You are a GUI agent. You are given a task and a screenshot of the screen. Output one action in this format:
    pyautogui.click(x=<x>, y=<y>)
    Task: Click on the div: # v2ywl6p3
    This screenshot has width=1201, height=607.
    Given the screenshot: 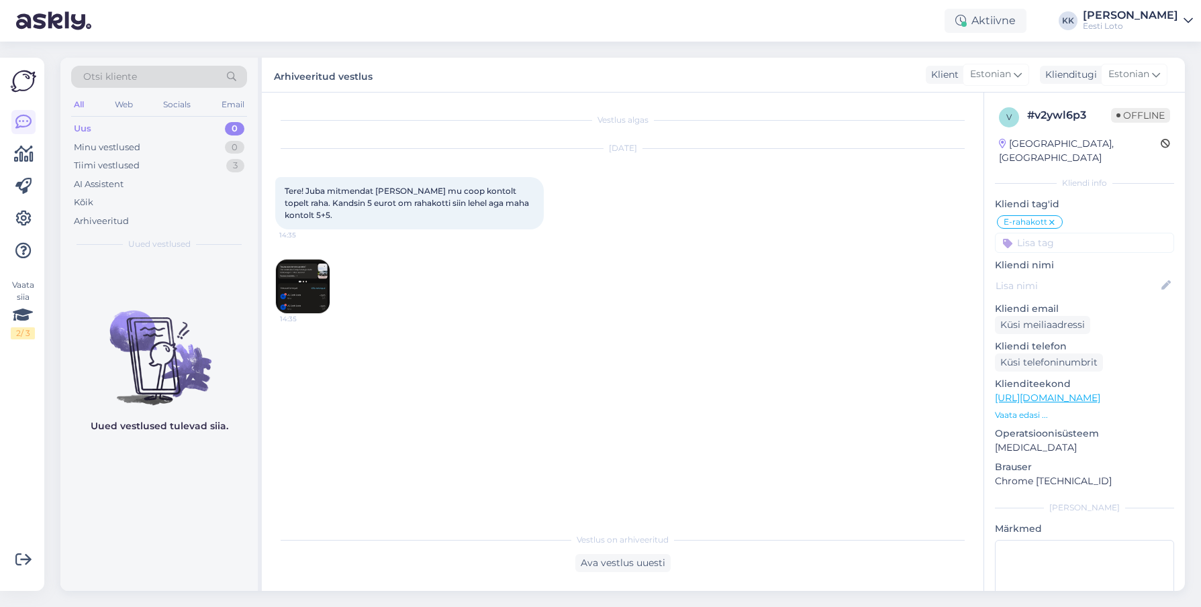 What is the action you would take?
    pyautogui.click(x=1069, y=115)
    